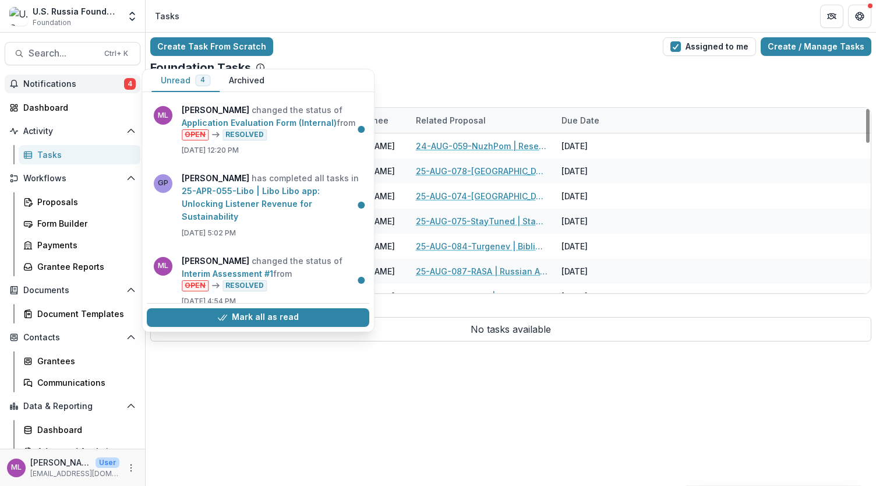 Image resolution: width=876 pixels, height=486 pixels. What do you see at coordinates (72, 337) in the screenshot?
I see `span: Contacts` at bounding box center [72, 337].